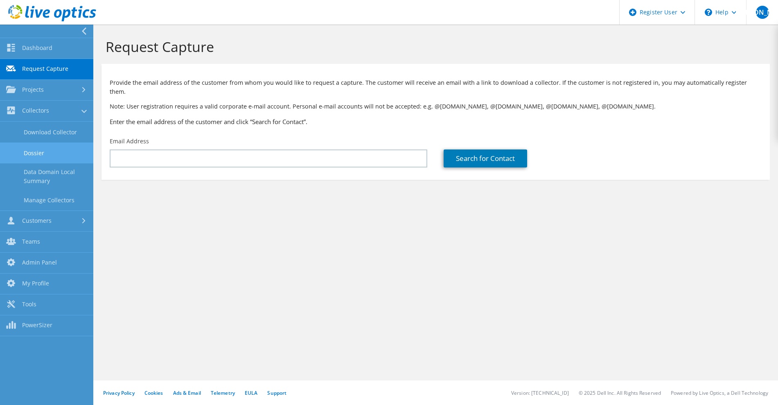 This screenshot has height=405, width=778. Describe the element at coordinates (709, 12) in the screenshot. I see `svg: \n` at that location.